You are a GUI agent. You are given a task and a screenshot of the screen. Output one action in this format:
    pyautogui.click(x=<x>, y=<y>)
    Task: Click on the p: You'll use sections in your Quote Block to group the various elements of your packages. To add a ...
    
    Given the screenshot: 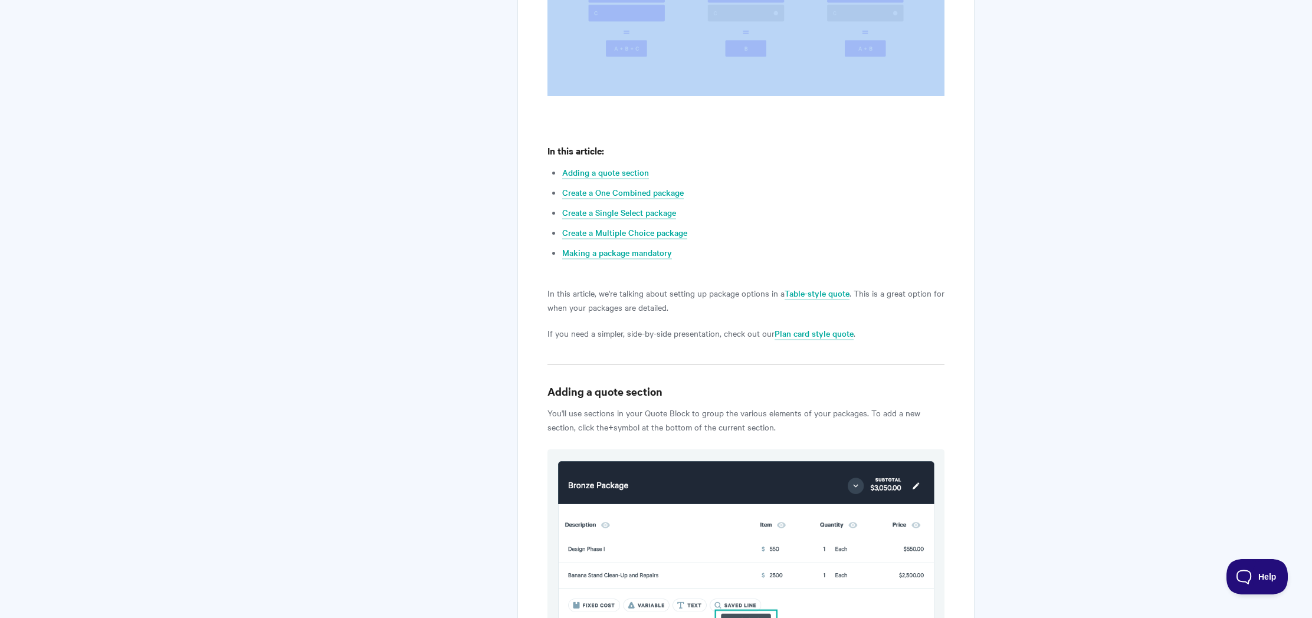 What is the action you would take?
    pyautogui.click(x=746, y=420)
    